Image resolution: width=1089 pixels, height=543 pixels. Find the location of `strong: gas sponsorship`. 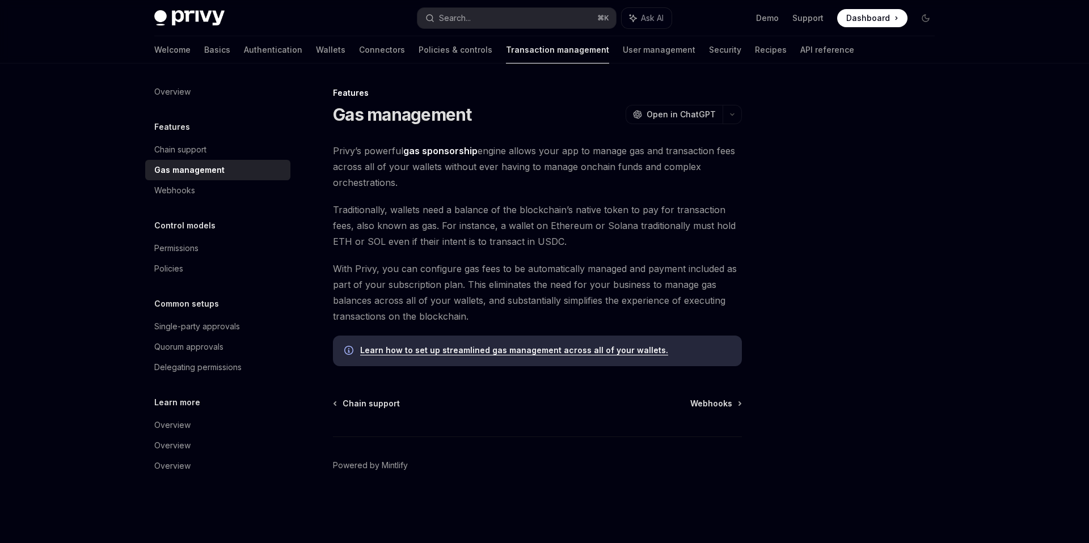

strong: gas sponsorship is located at coordinates (440, 151).